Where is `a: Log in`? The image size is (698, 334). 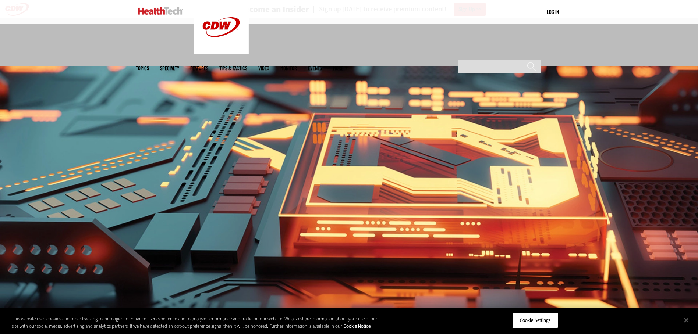
a: Log in is located at coordinates (553, 12).